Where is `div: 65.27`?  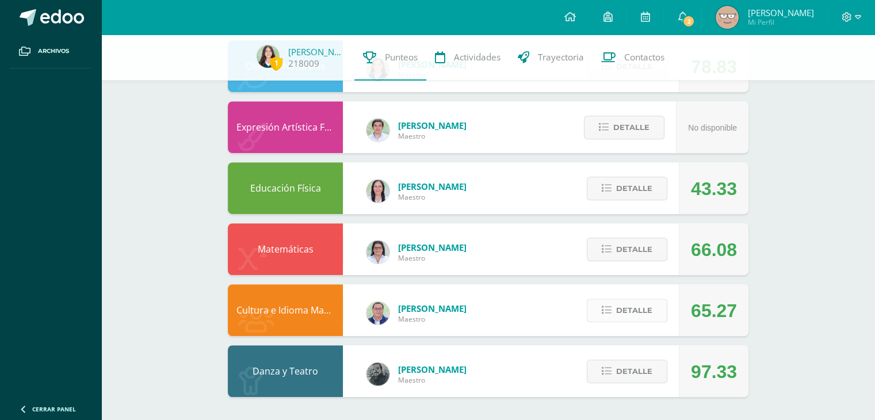 div: 65.27 is located at coordinates (714, 311).